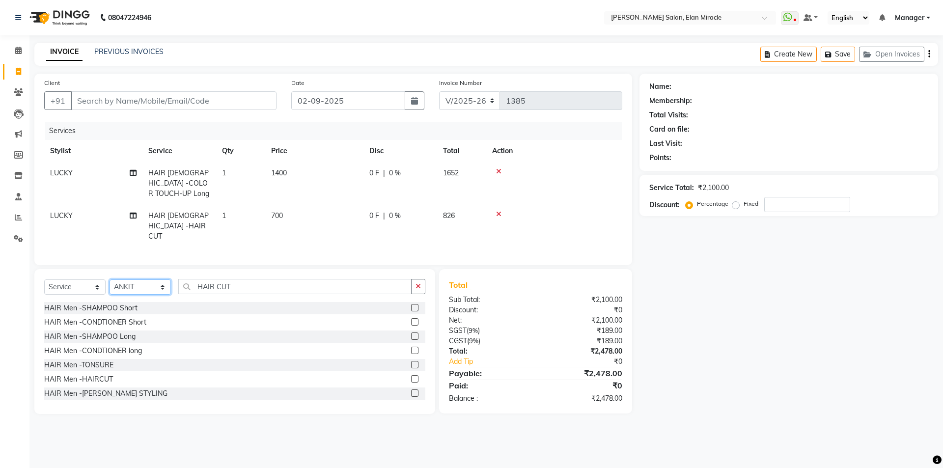  What do you see at coordinates (295, 286) in the screenshot?
I see `input: Search or Scan` at bounding box center [295, 286].